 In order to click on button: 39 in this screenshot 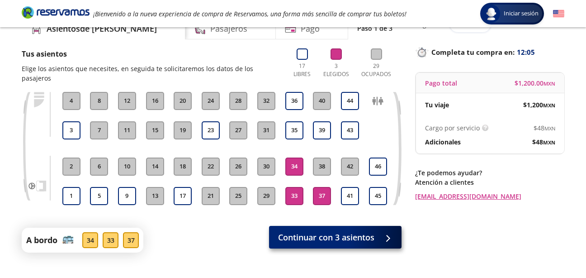, I will do `click(322, 130)`.